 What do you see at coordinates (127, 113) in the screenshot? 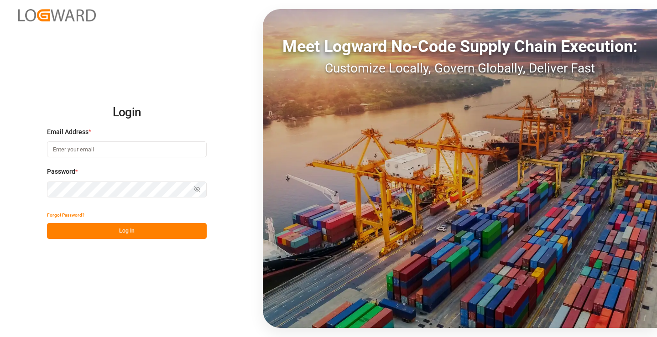
I see `h2: Login` at bounding box center [127, 113].